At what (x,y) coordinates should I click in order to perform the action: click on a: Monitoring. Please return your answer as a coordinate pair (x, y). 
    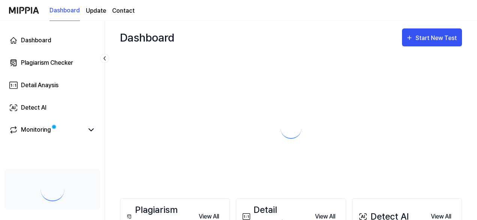
    Looking at the image, I should click on (46, 130).